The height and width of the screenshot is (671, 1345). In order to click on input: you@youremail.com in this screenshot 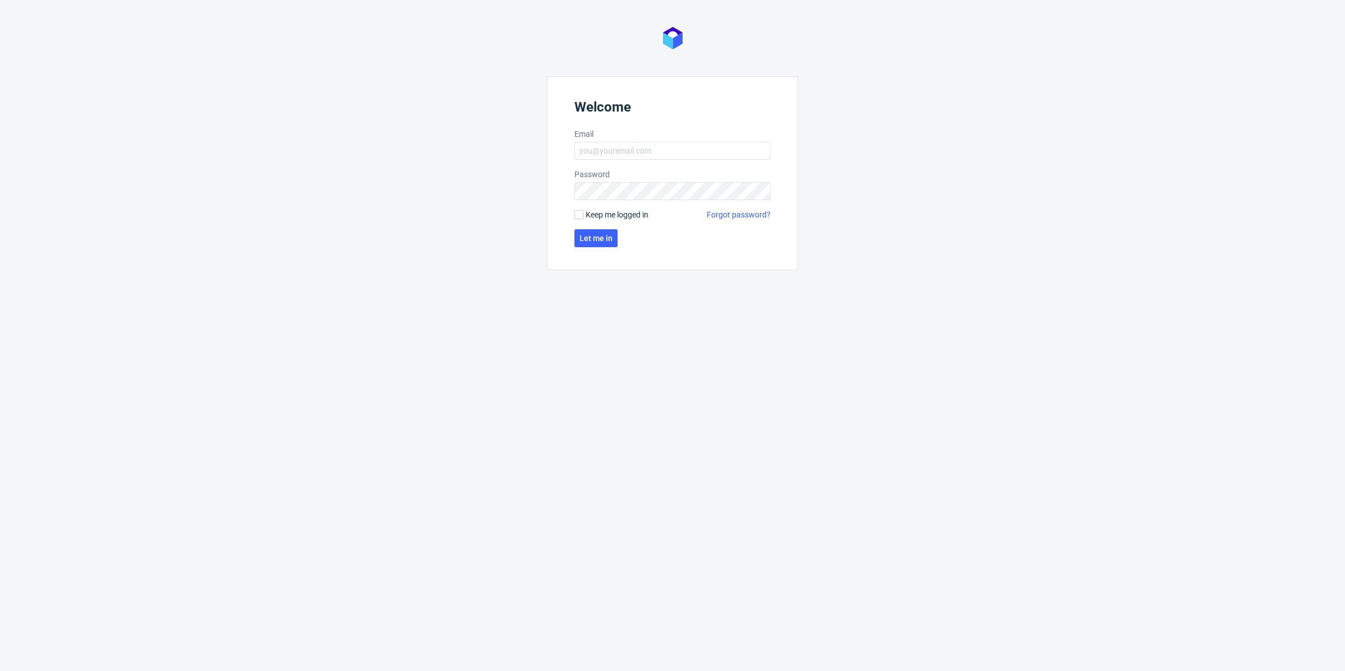, I will do `click(673, 151)`.